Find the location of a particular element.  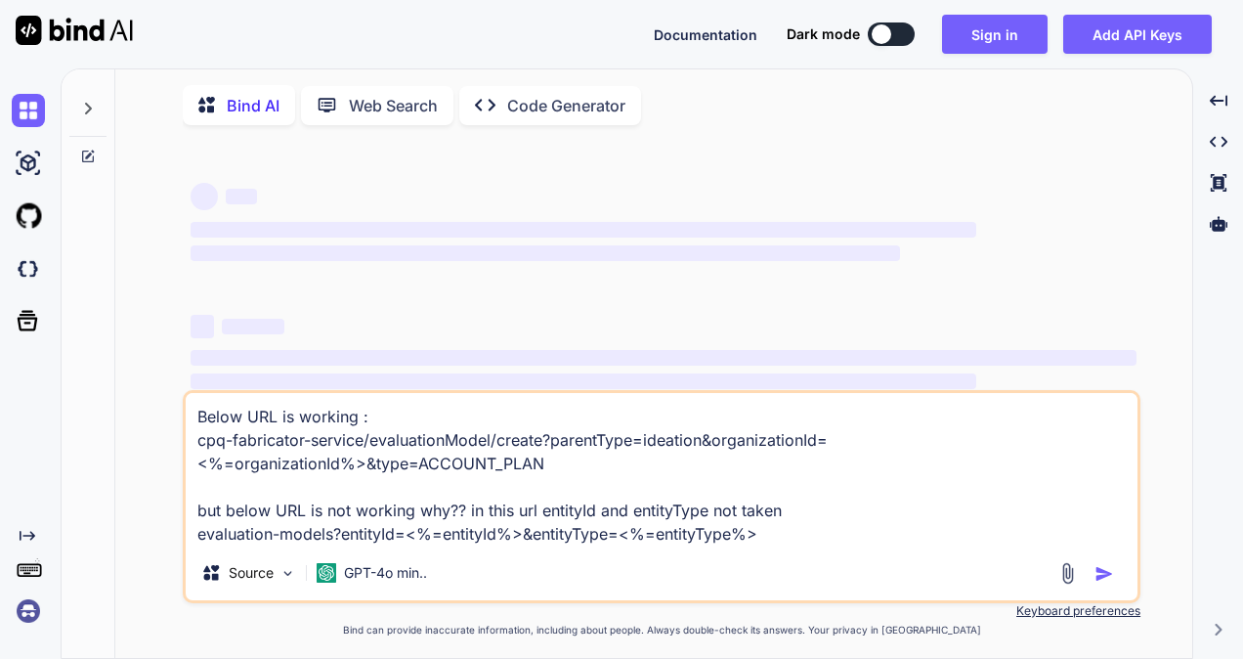

p: Bind AI is located at coordinates (253, 106).